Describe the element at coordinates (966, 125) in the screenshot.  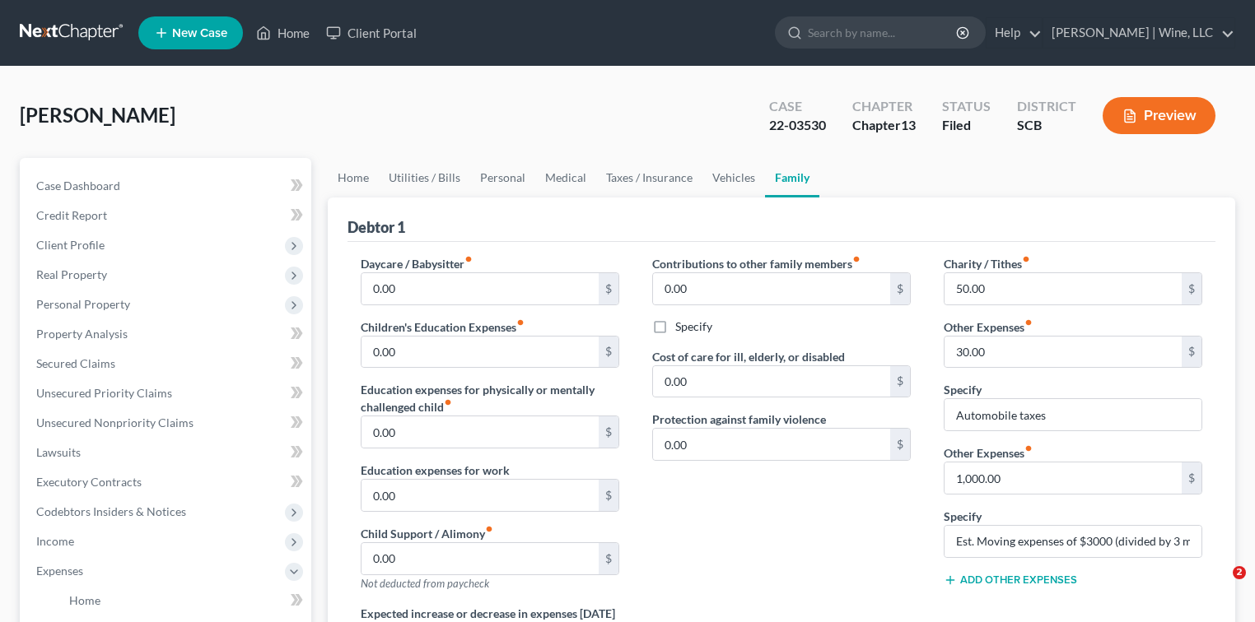
I see `div: Filed` at that location.